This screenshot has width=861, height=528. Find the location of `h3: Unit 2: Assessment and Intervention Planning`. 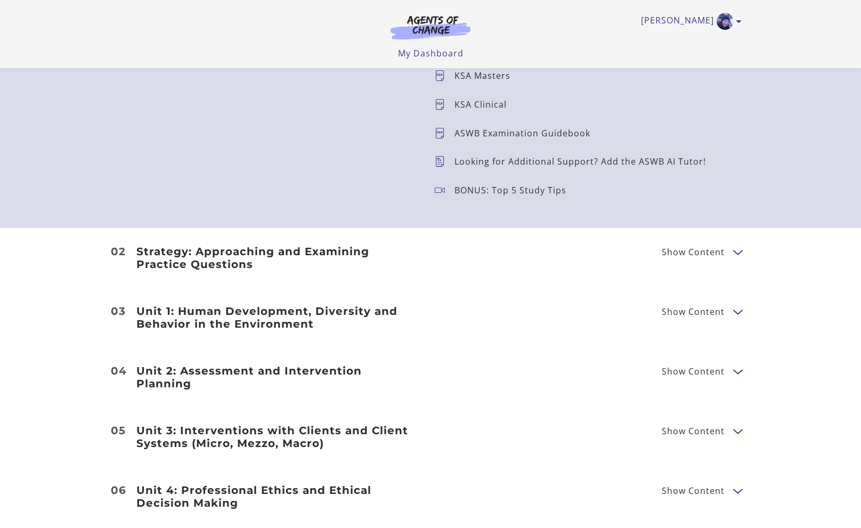

h3: Unit 2: Assessment and Intervention Planning is located at coordinates (277, 377).